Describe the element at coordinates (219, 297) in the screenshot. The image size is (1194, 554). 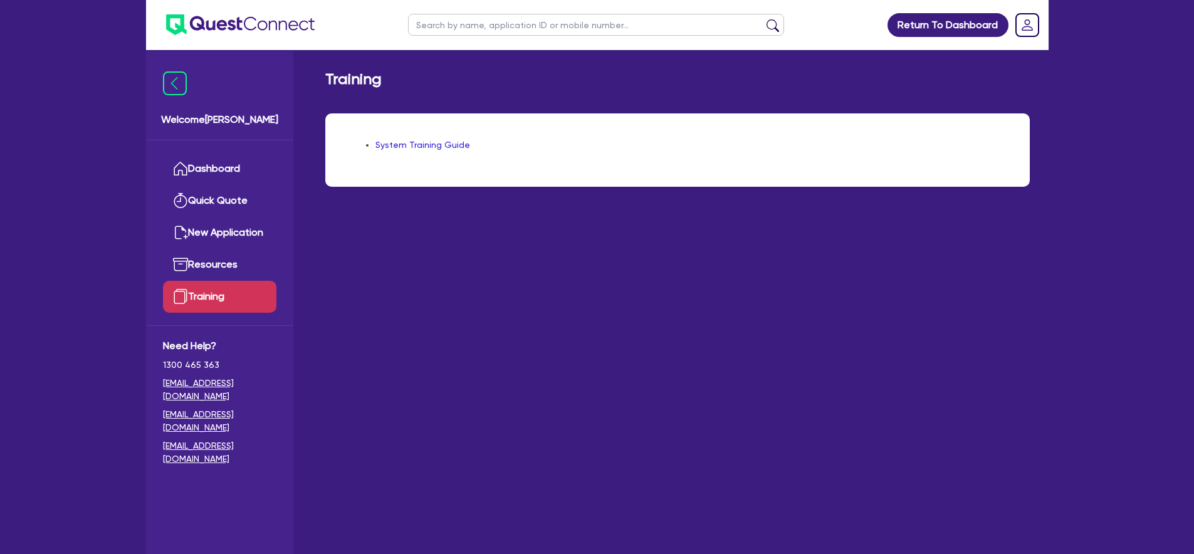
I see `a: Training` at that location.